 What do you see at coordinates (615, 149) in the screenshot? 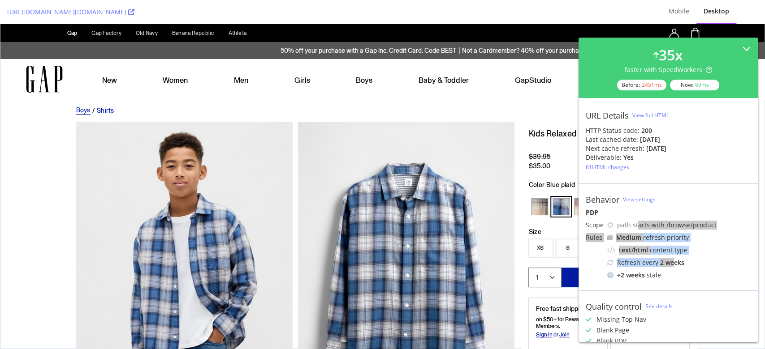
I see `div: Next cache refresh:` at bounding box center [615, 149].